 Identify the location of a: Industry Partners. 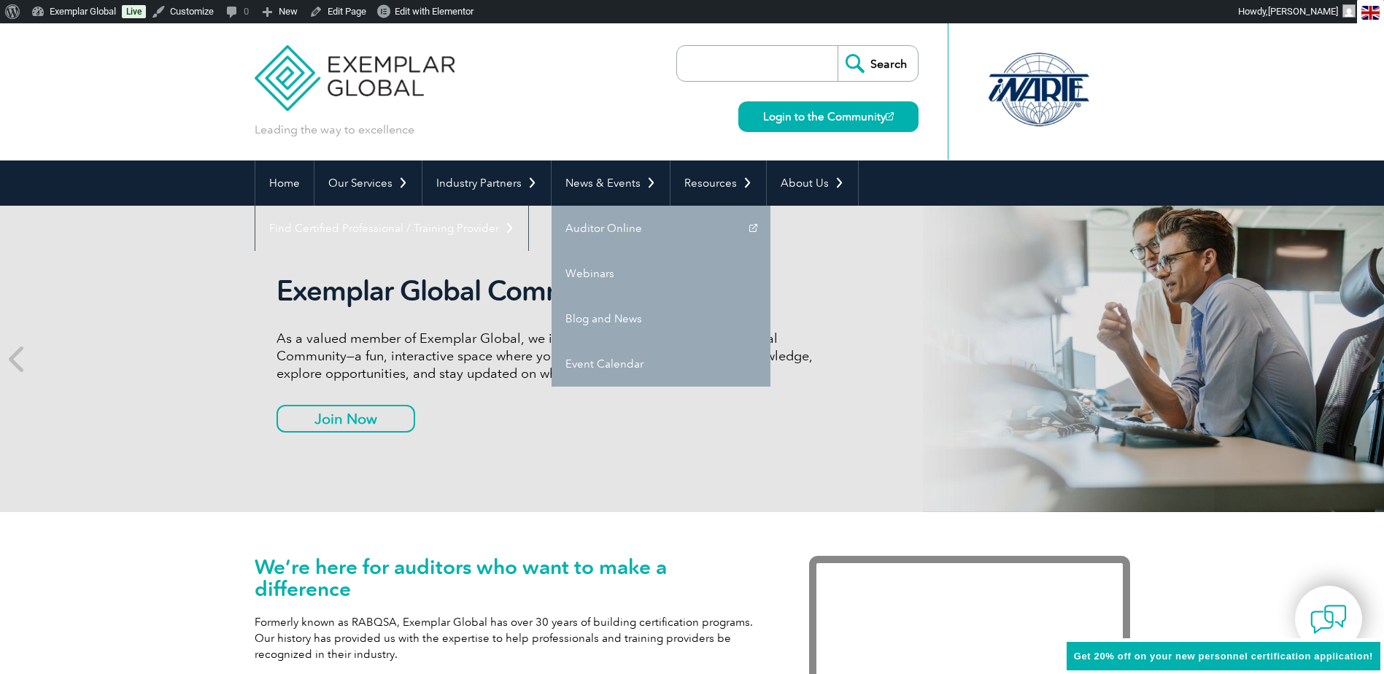
(486, 183).